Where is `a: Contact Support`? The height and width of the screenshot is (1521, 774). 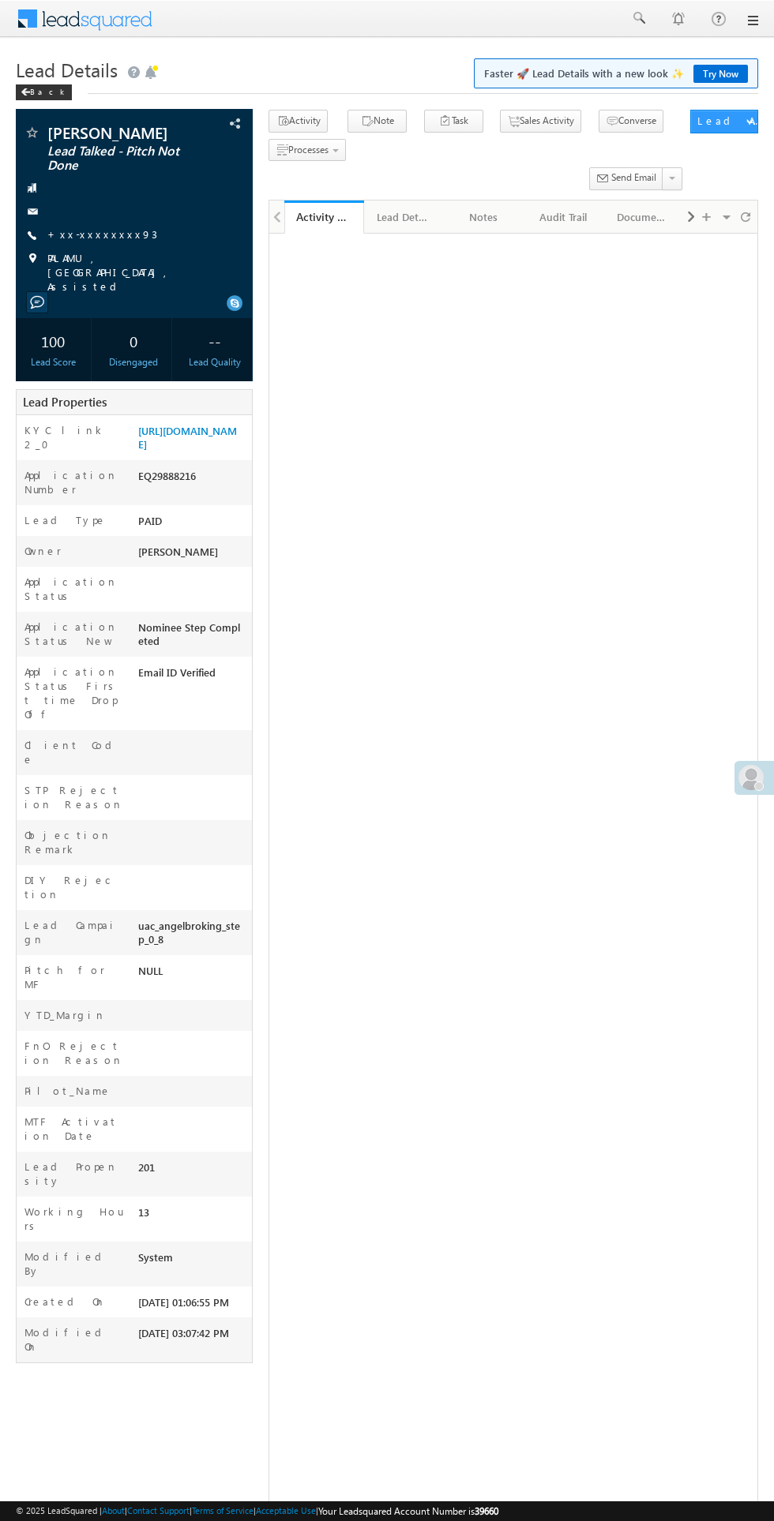 a: Contact Support is located at coordinates (158, 1510).